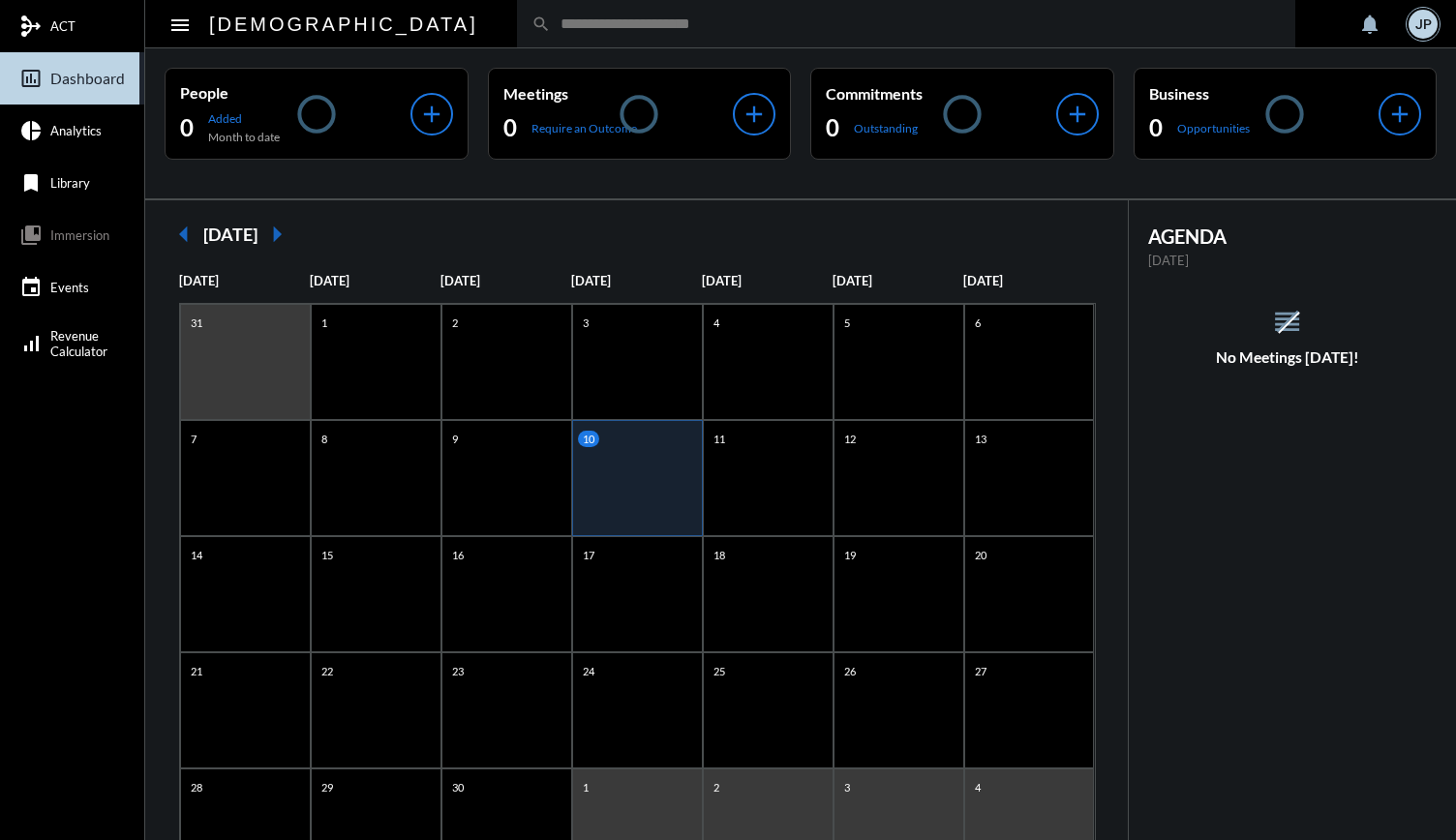 The image size is (1456, 840). Describe the element at coordinates (31, 344) in the screenshot. I see `mat-icon: signal_cellular_alt` at that location.